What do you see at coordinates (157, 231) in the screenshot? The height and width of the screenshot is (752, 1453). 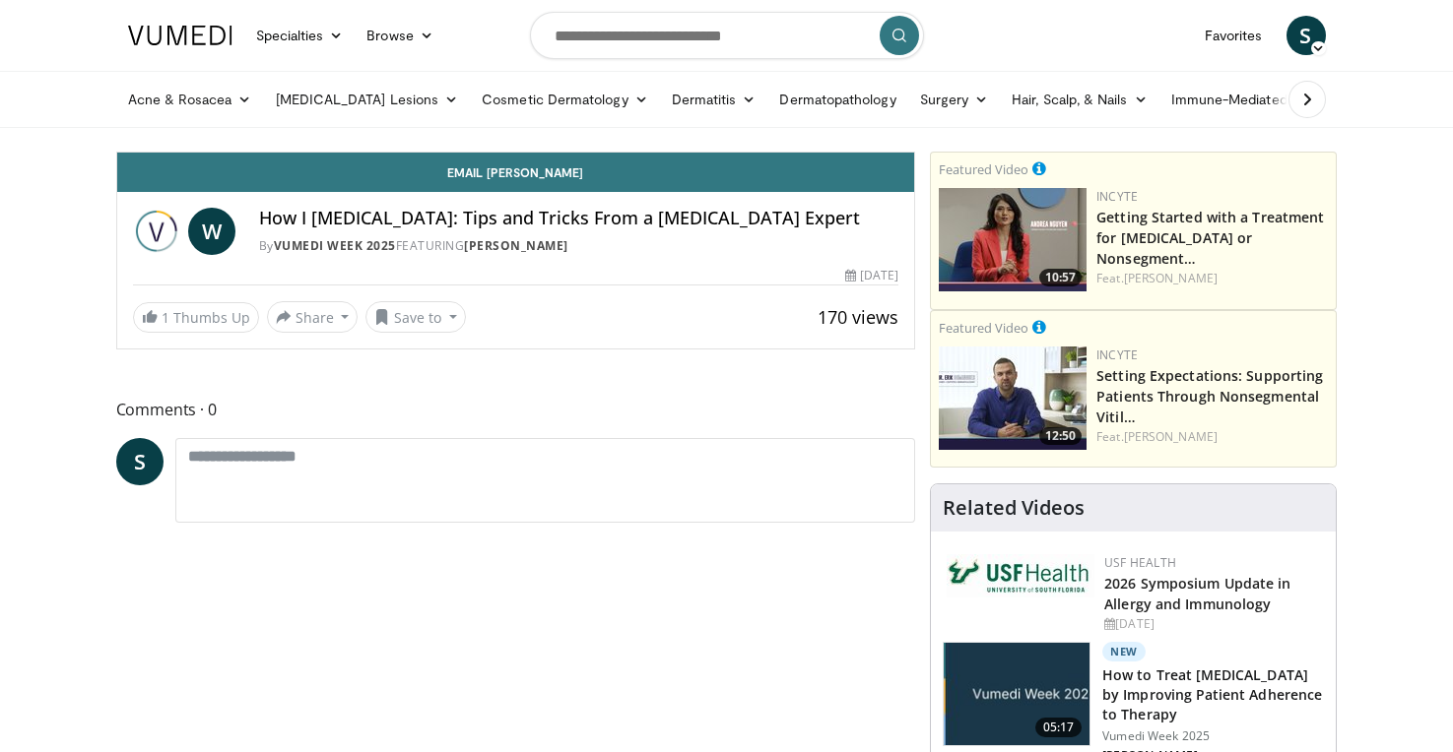 I see `img: Vumedi Week 2025` at bounding box center [157, 231].